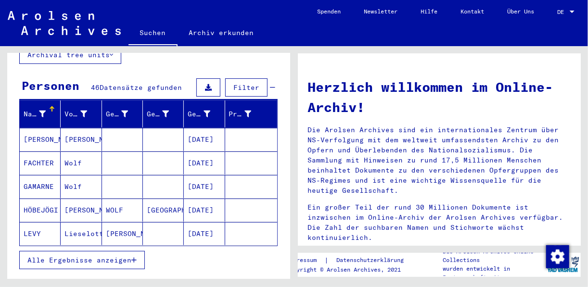  I want to click on mat-cell: Lieselotte, so click(81, 234).